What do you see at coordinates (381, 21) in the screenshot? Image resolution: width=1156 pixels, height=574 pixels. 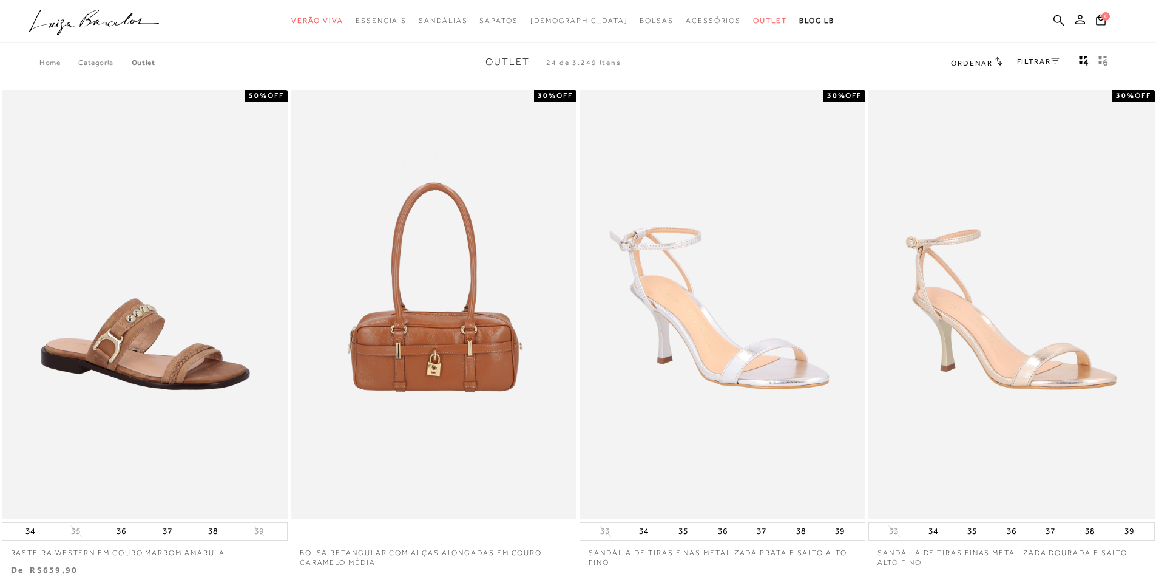 I see `span: Essenciais` at bounding box center [381, 21].